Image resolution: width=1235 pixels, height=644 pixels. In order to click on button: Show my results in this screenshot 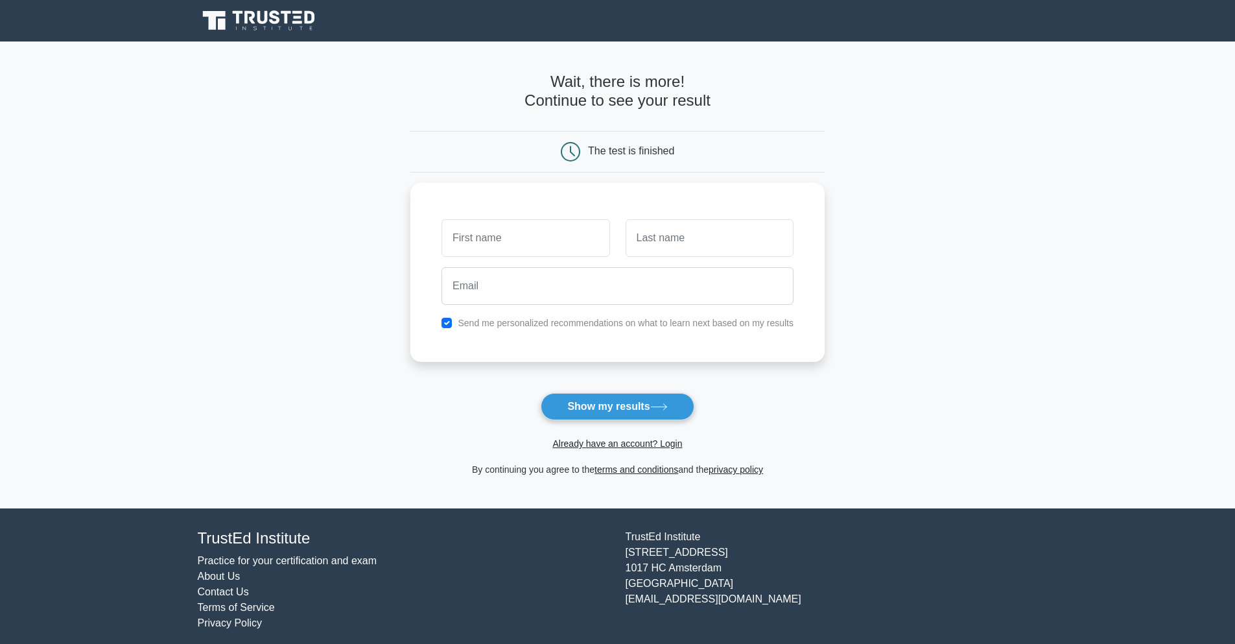, I will do `click(617, 406)`.